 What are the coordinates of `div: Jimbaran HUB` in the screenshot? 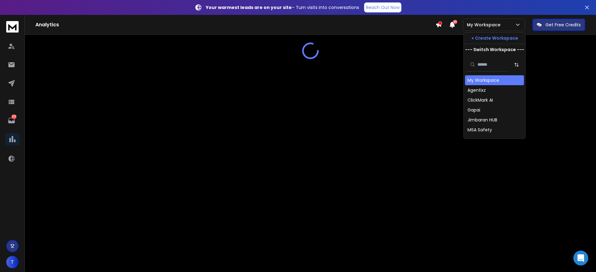 It's located at (482, 120).